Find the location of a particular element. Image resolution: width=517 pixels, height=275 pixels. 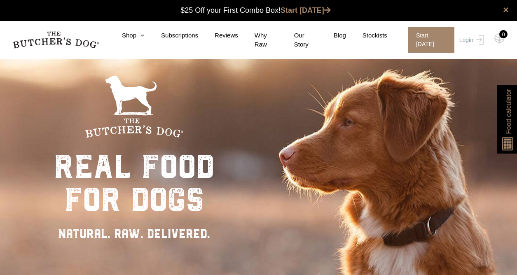

div: 0 is located at coordinates (503, 34).